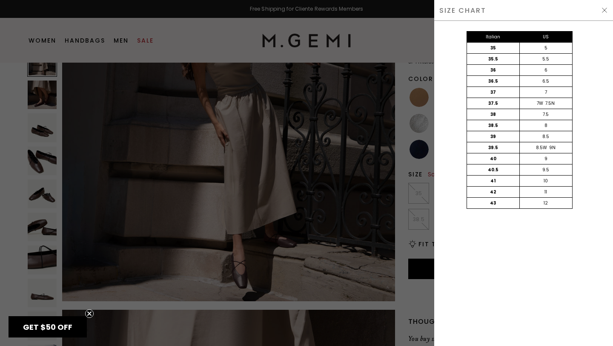  Describe the element at coordinates (493, 192) in the screenshot. I see `div: 42` at that location.